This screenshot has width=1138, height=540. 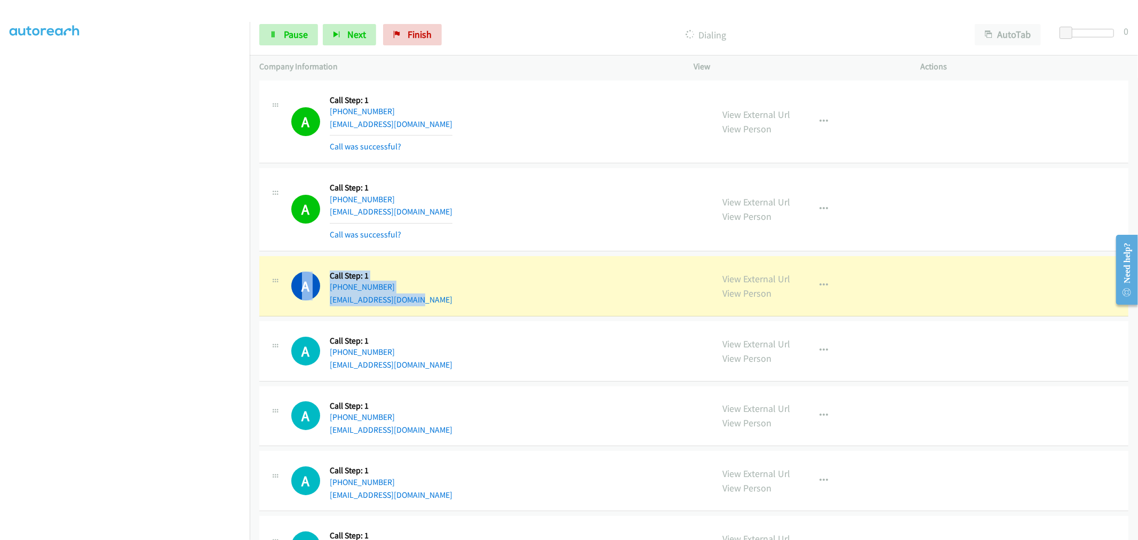 I want to click on button: Next, so click(x=350, y=35).